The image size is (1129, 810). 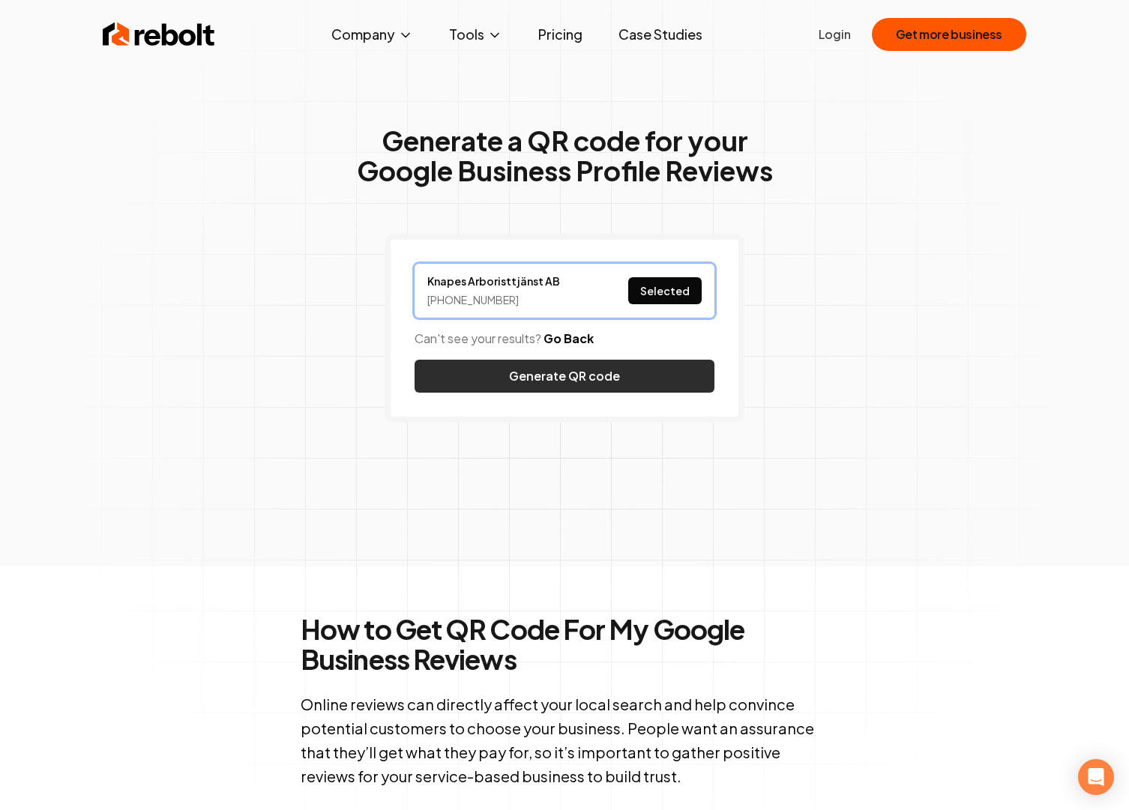 I want to click on button: Go Back, so click(x=568, y=339).